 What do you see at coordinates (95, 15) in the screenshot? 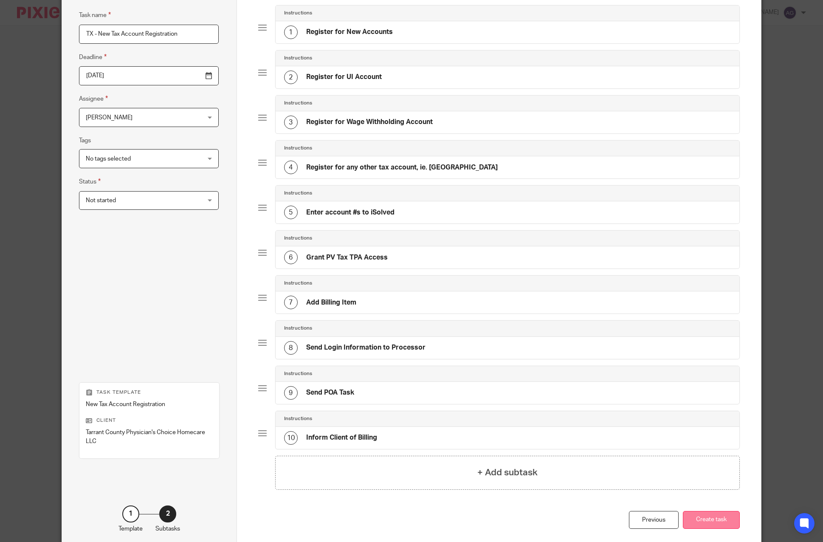
I see `label: Task name` at bounding box center [95, 15].